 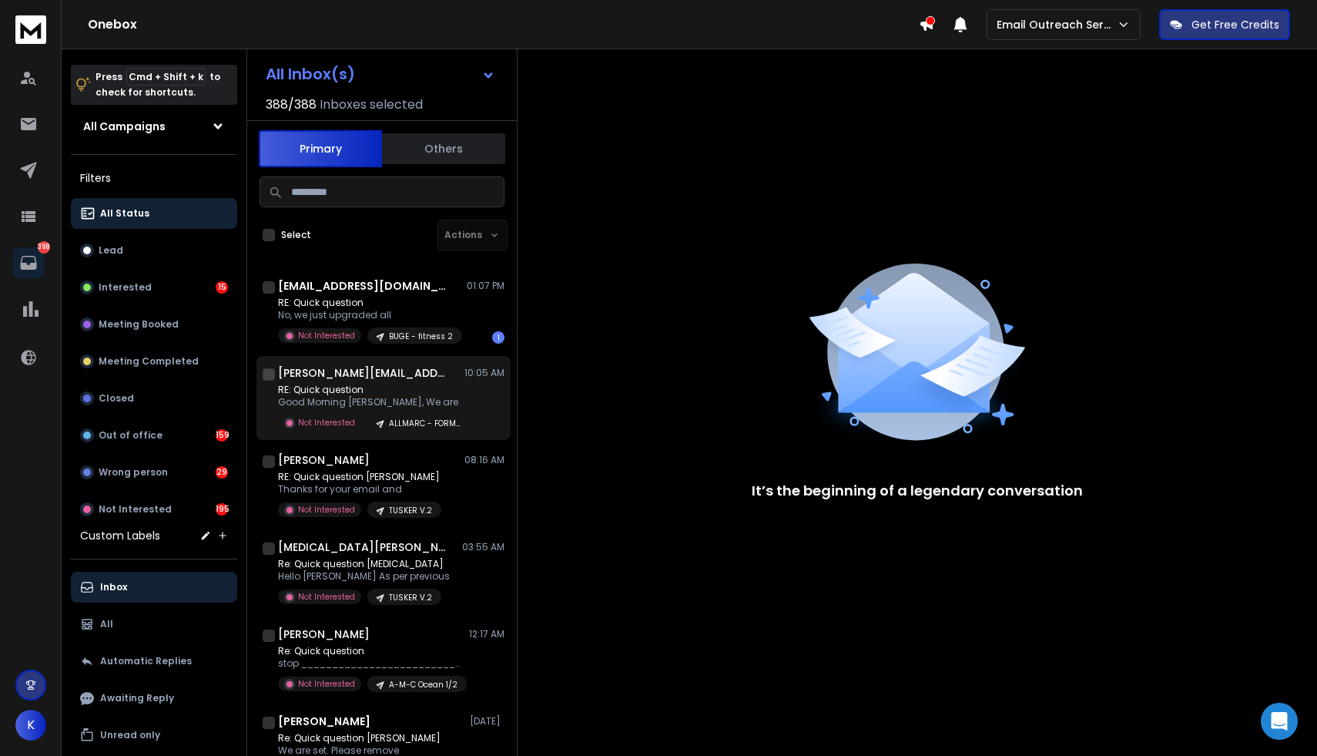 What do you see at coordinates (154, 324) in the screenshot?
I see `button: Meeting Booked` at bounding box center [154, 324].